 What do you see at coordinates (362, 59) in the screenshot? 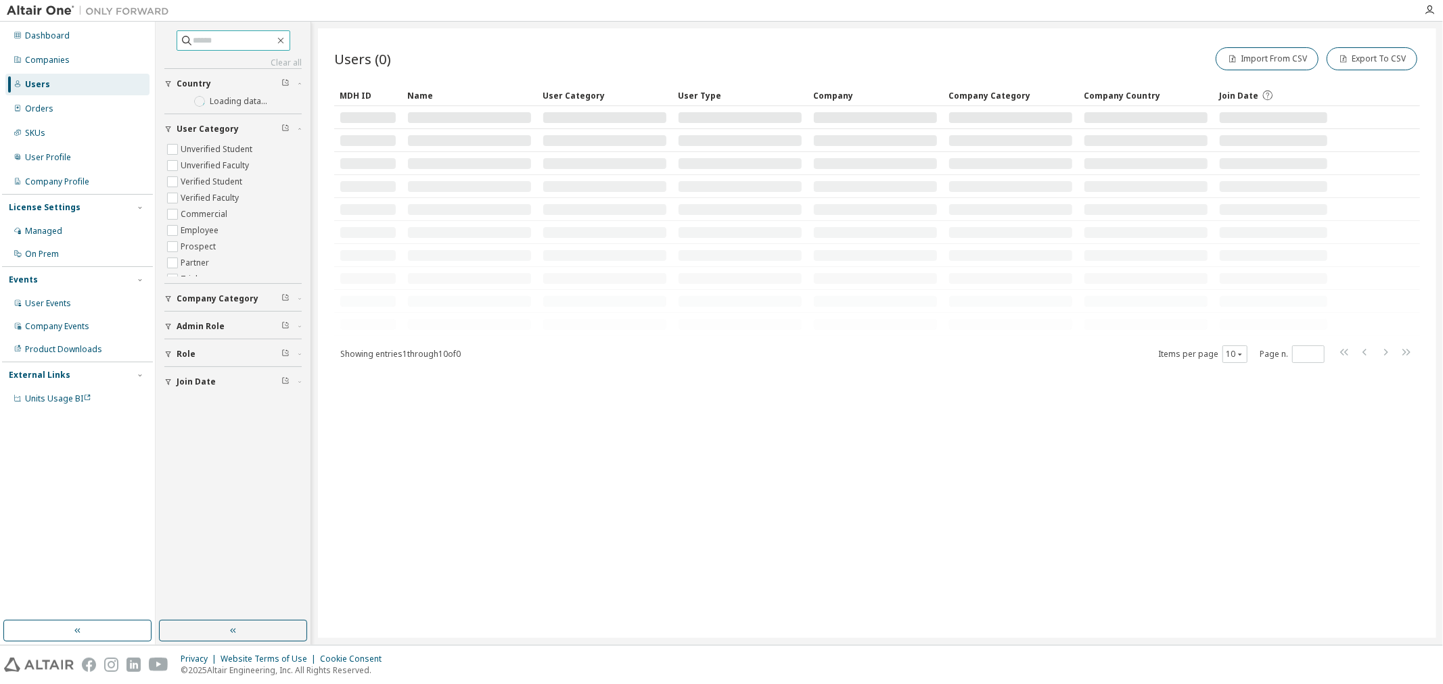
I see `span: Users (0)` at bounding box center [362, 59].